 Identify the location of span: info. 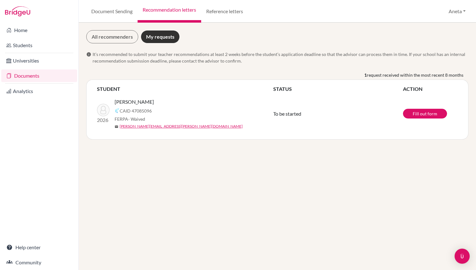
(89, 54).